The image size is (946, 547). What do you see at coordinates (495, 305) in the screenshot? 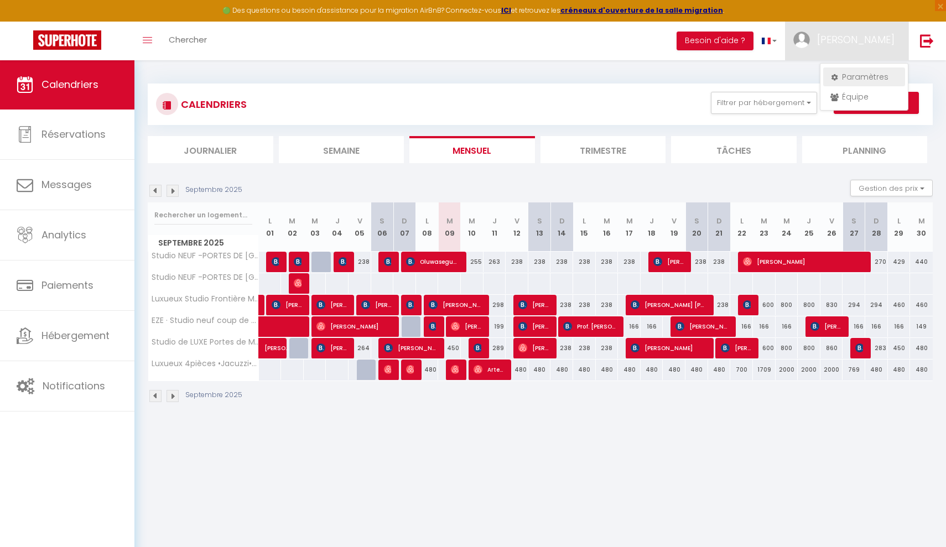
I see `div: 298` at bounding box center [495, 305].